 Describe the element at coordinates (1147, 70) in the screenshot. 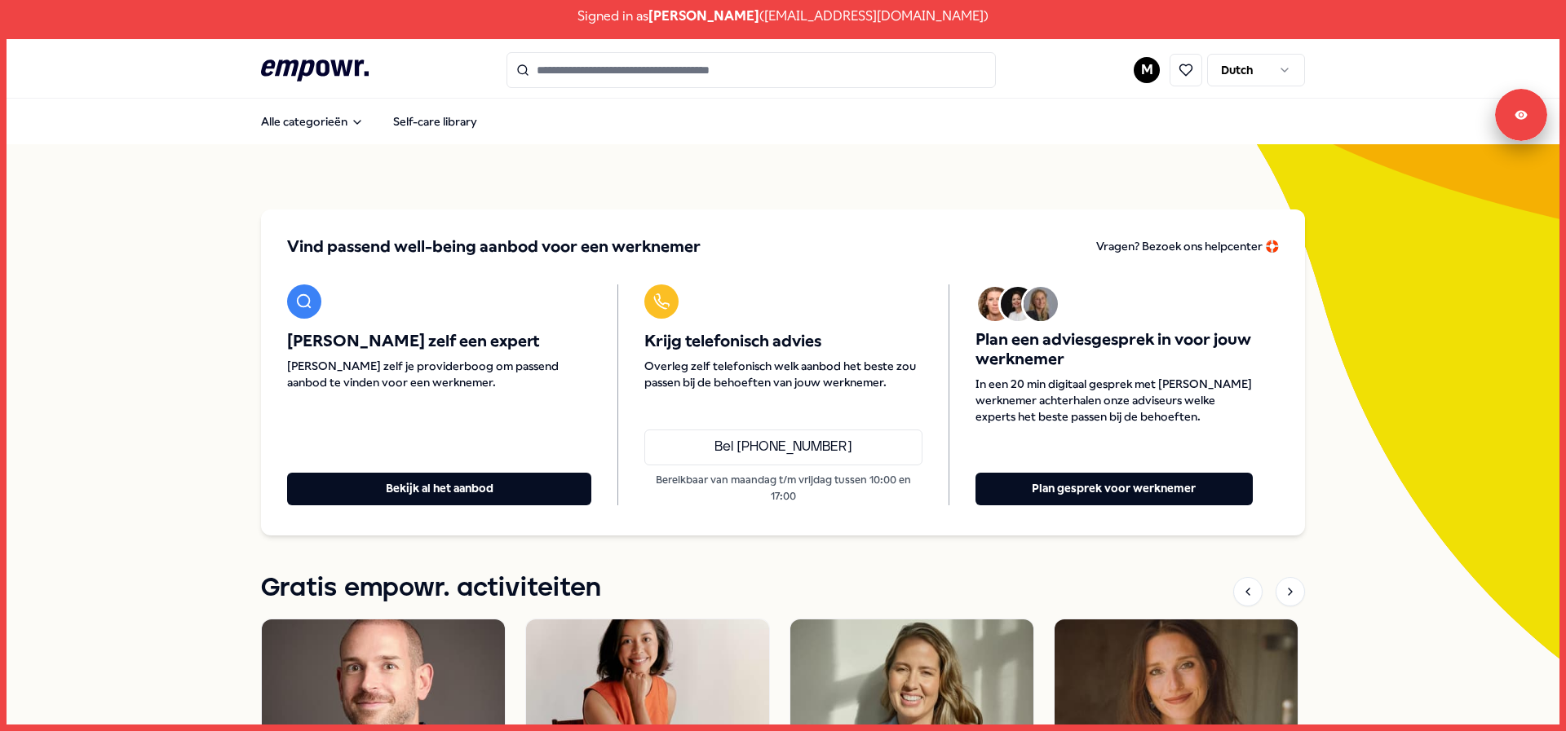

I see `button: M` at that location.